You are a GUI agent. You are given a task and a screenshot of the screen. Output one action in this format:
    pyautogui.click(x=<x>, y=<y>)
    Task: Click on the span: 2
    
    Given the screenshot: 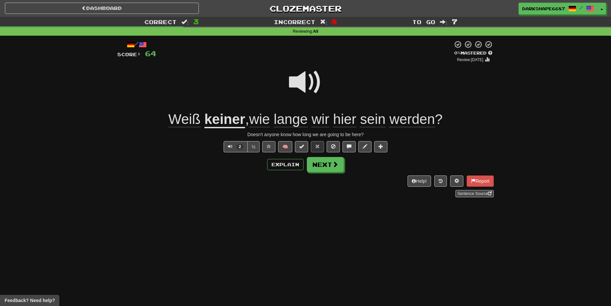 What is the action you would take?
    pyautogui.click(x=240, y=147)
    